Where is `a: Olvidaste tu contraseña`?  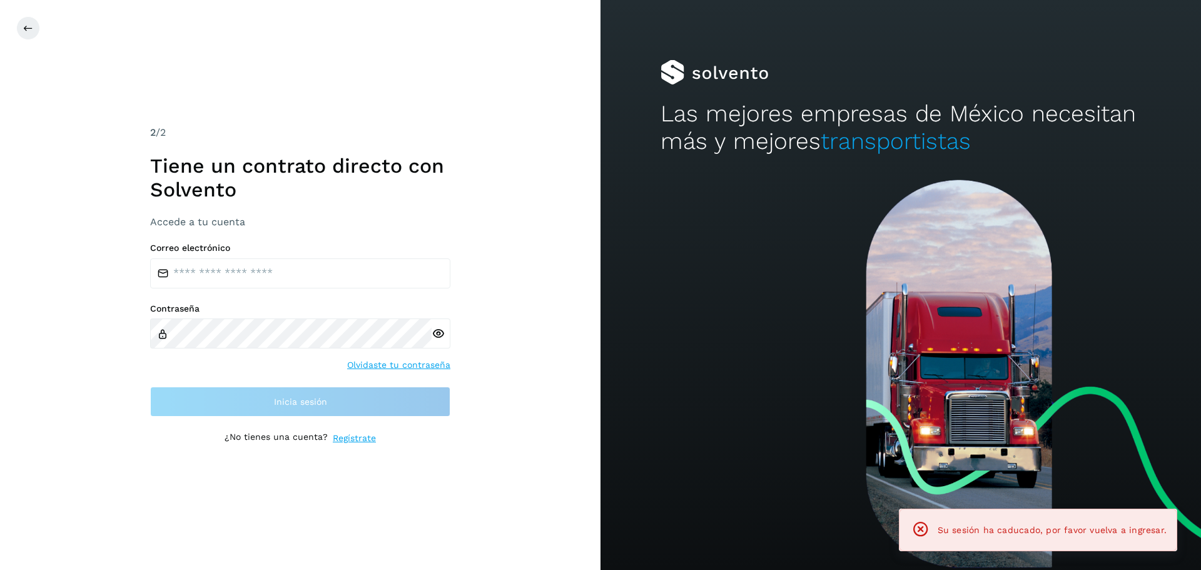
a: Olvidaste tu contraseña is located at coordinates (398, 365).